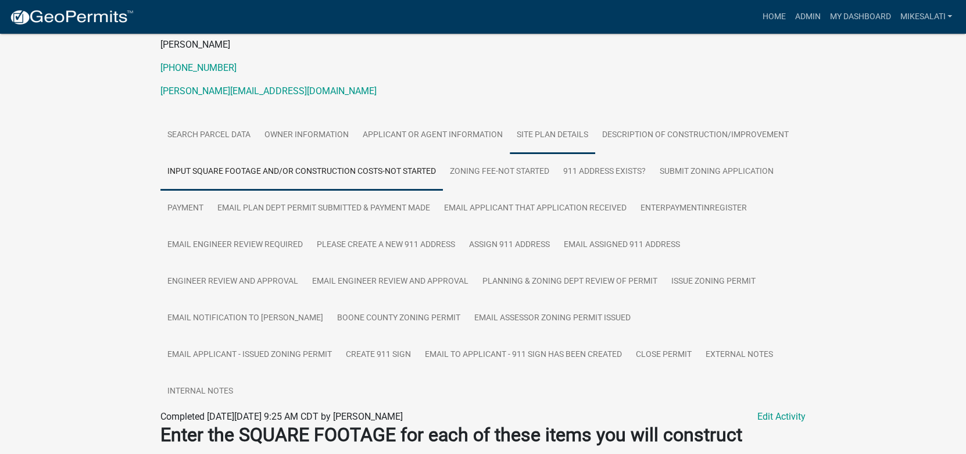 The height and width of the screenshot is (454, 966). I want to click on a: Engineer Review and Approval, so click(232, 282).